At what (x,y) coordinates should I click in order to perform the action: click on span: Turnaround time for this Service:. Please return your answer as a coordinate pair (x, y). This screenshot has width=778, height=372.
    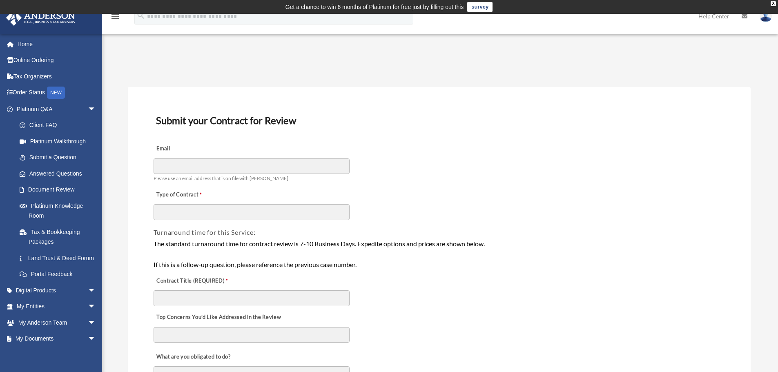
    Looking at the image, I should click on (205, 232).